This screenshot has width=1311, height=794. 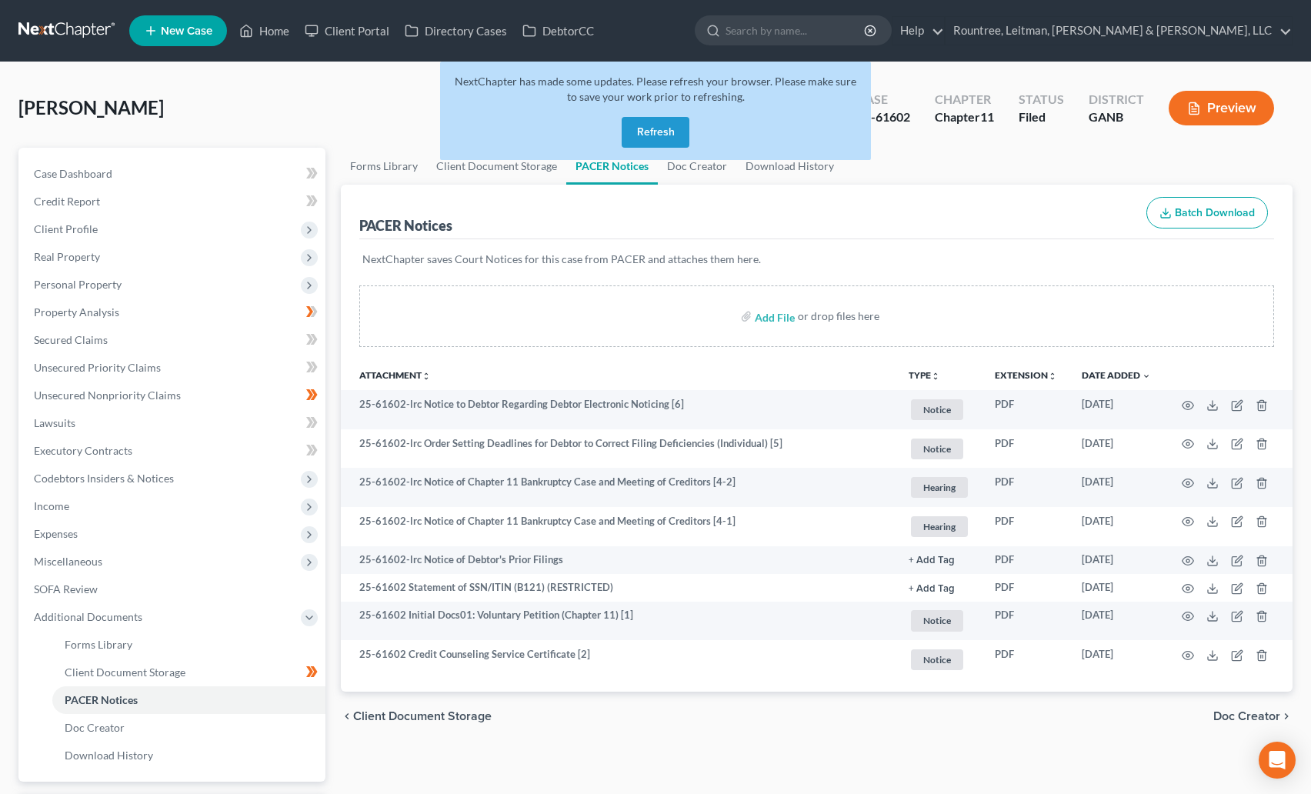 What do you see at coordinates (186, 31) in the screenshot?
I see `span: New Case` at bounding box center [186, 31].